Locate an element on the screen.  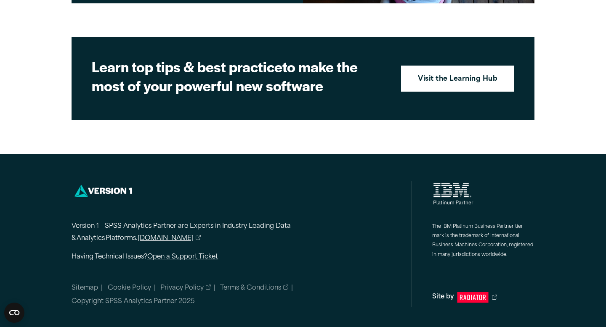
span: Copyright SPSS Analytics Partner 2025 is located at coordinates (133, 302).